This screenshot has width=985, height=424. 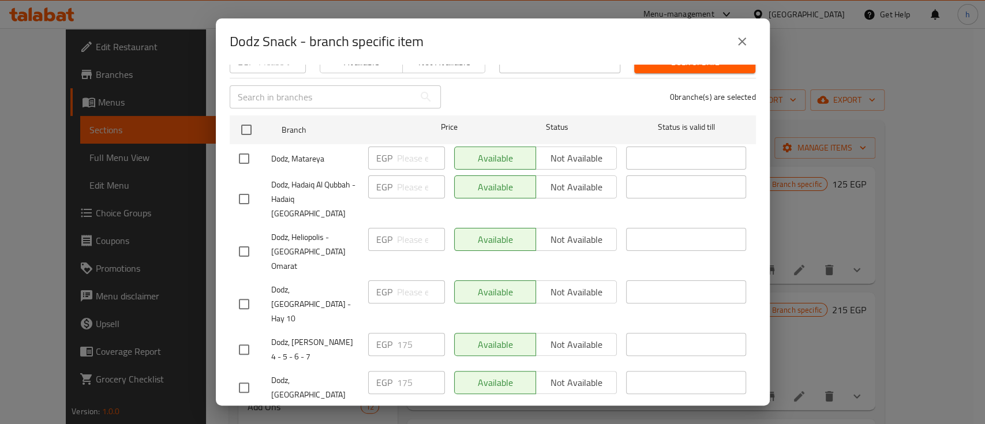 I want to click on span: Status, so click(x=557, y=127).